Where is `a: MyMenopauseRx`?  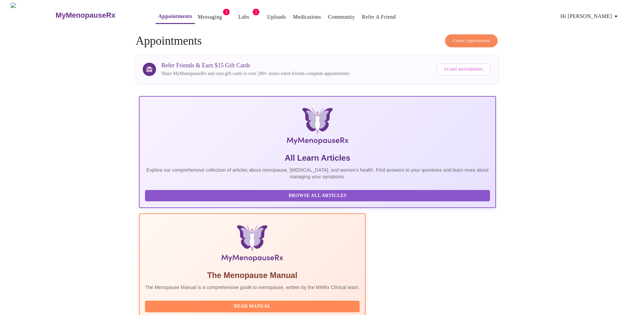 a: MyMenopauseRx is located at coordinates (98, 15).